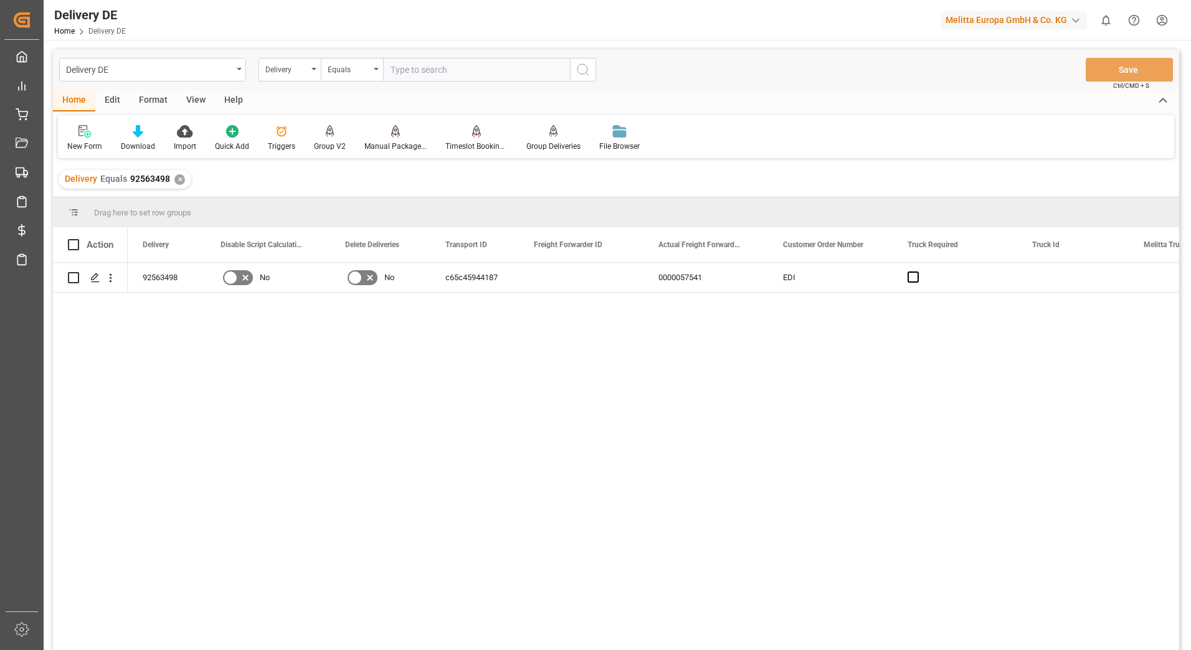 The image size is (1191, 650). Describe the element at coordinates (1045, 245) in the screenshot. I see `span: Truck Id` at that location.